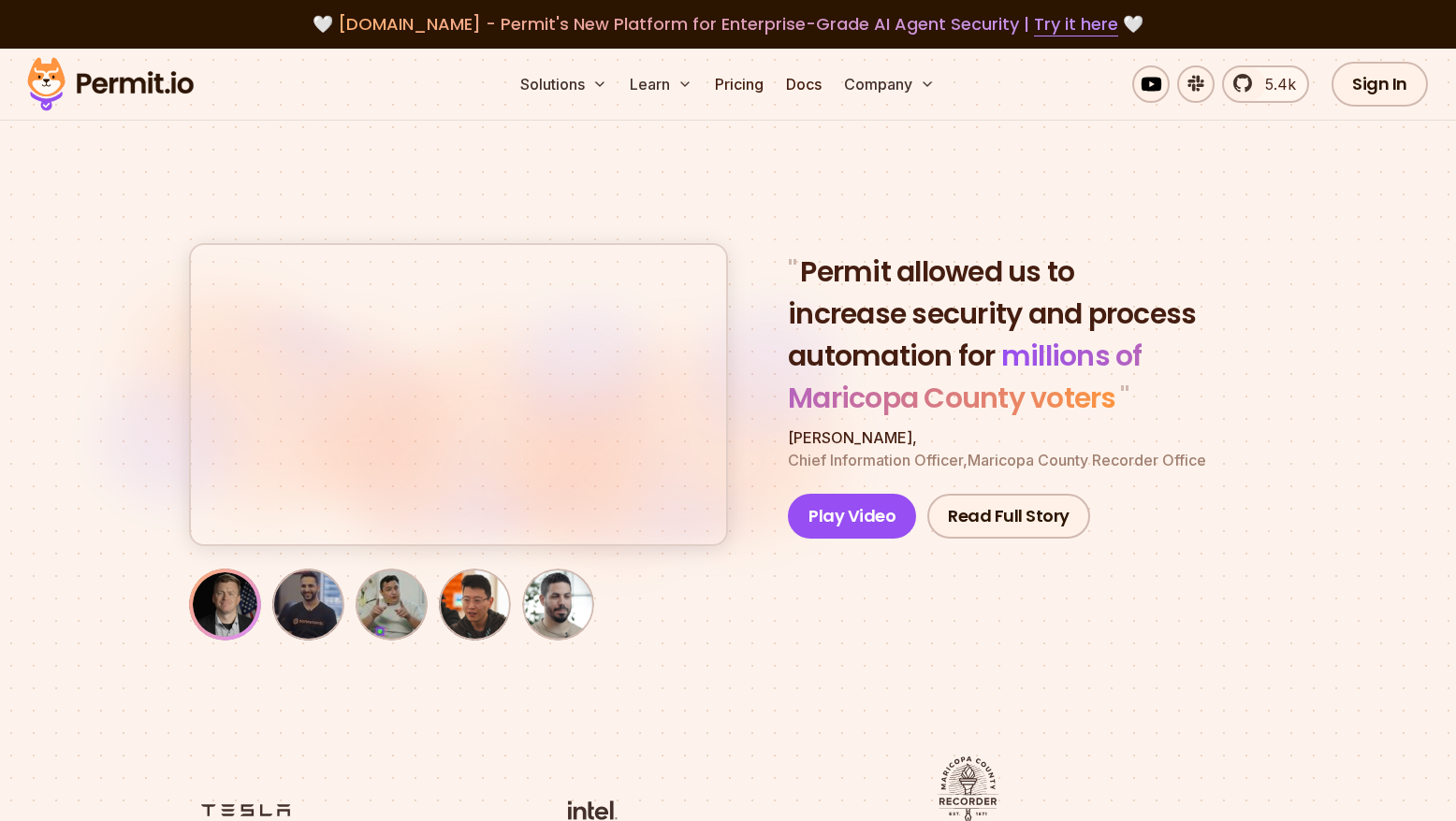 The height and width of the screenshot is (821, 1456). What do you see at coordinates (564, 84) in the screenshot?
I see `button: Solutions` at bounding box center [564, 84].